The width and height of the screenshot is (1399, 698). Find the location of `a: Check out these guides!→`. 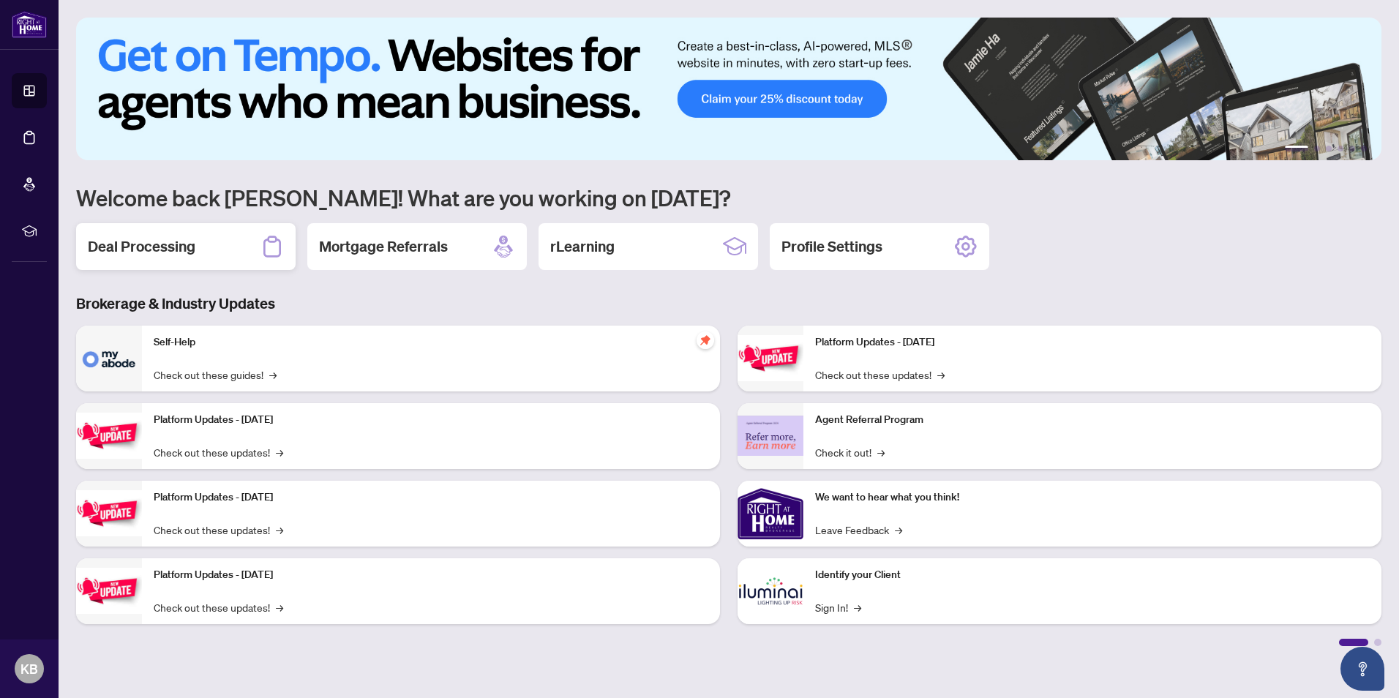

a: Check out these guides!→ is located at coordinates (215, 375).